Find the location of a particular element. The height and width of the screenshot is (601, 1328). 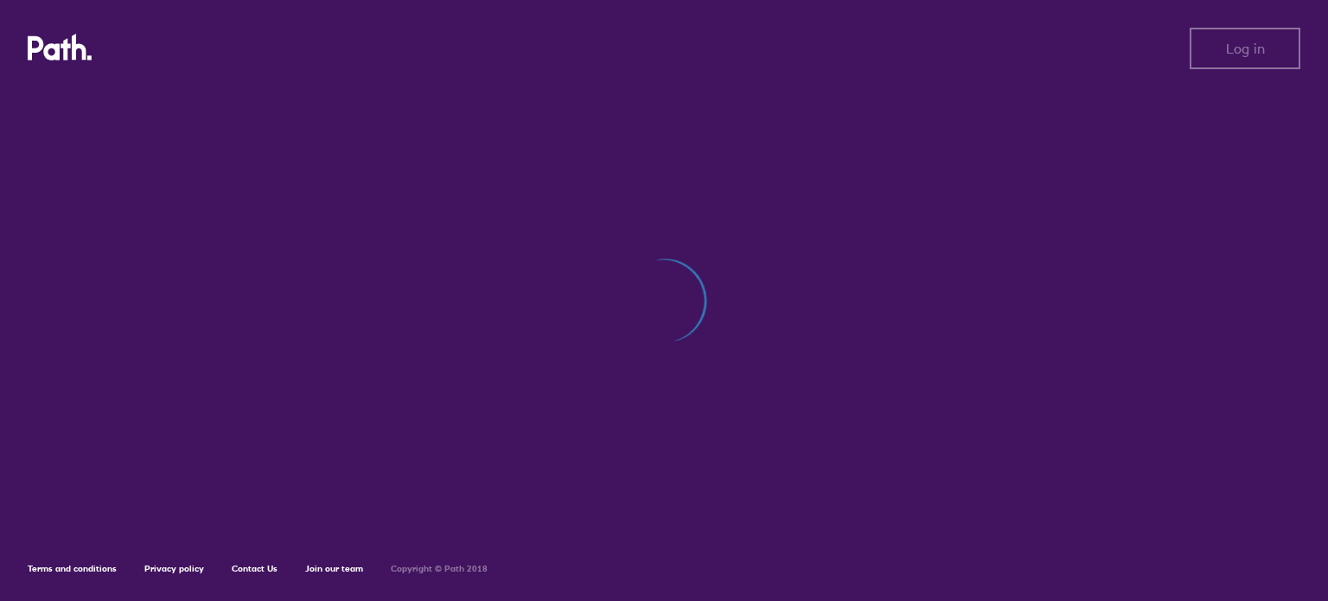

h6: Copyright © Path 2018 is located at coordinates (439, 569).